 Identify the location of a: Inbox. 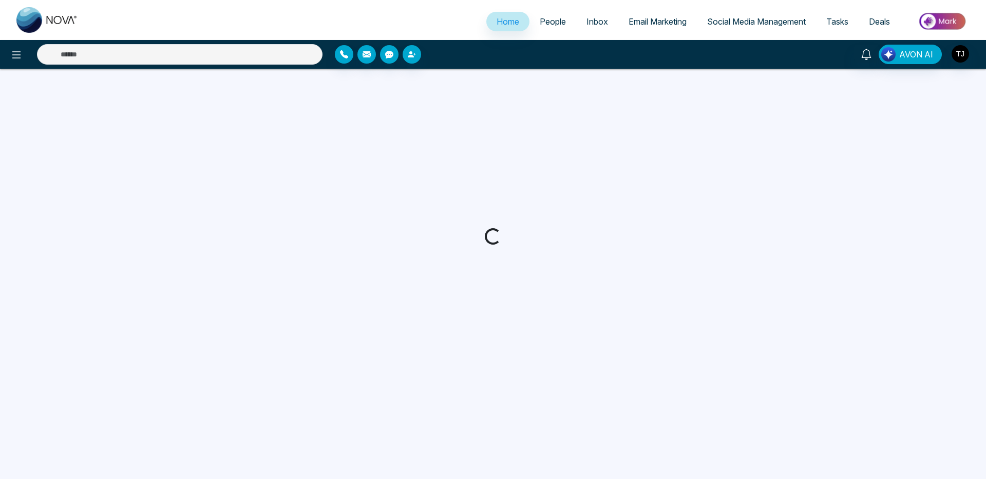
(597, 22).